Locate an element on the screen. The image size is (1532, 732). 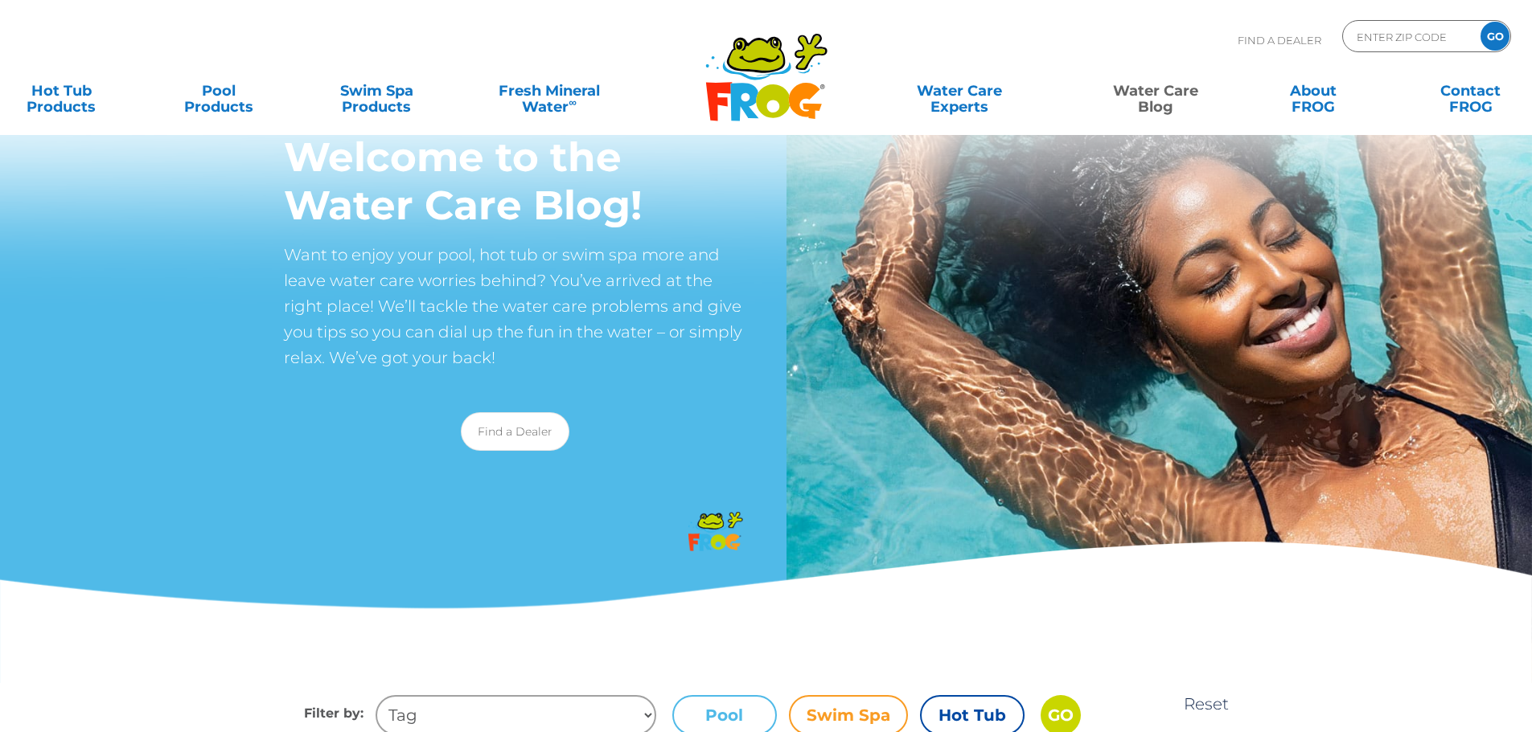
a: Fresh MineralWater∞ is located at coordinates (549, 91).